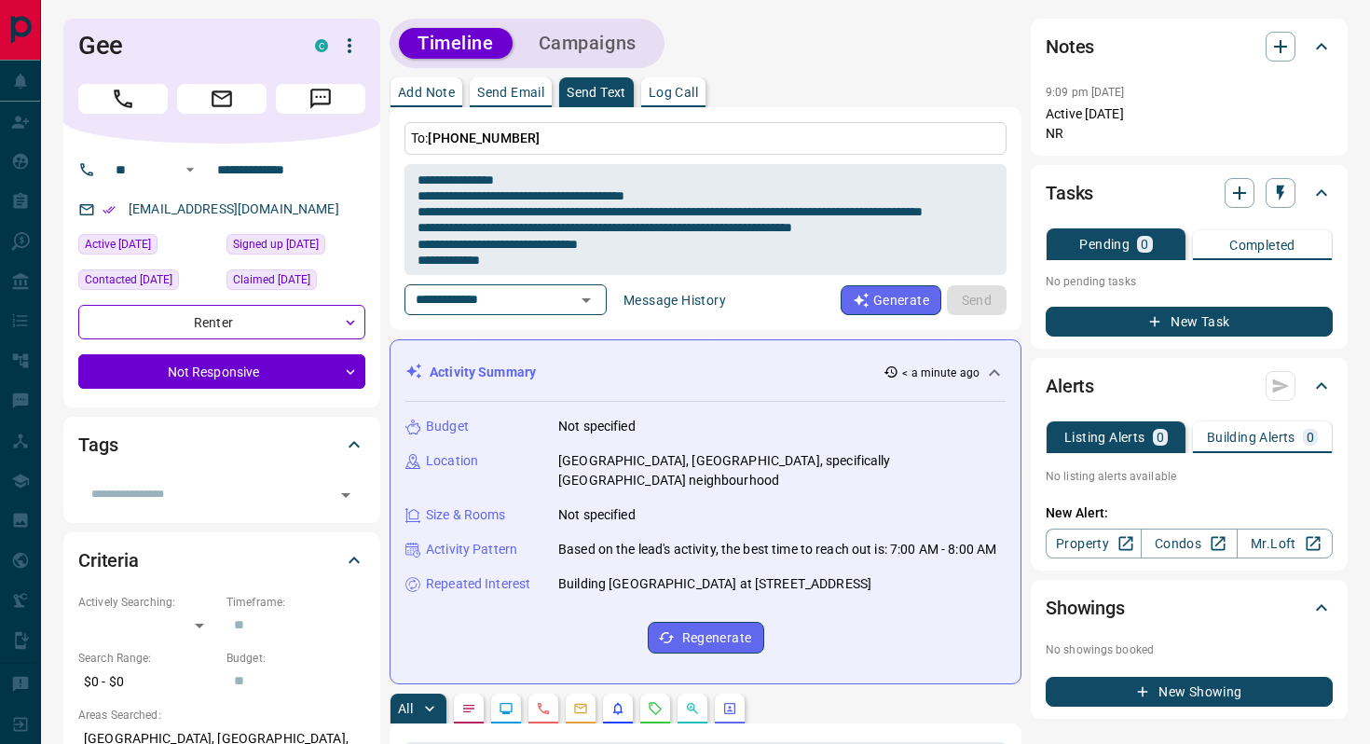  Describe the element at coordinates (1262, 245) in the screenshot. I see `p: Completed` at that location.